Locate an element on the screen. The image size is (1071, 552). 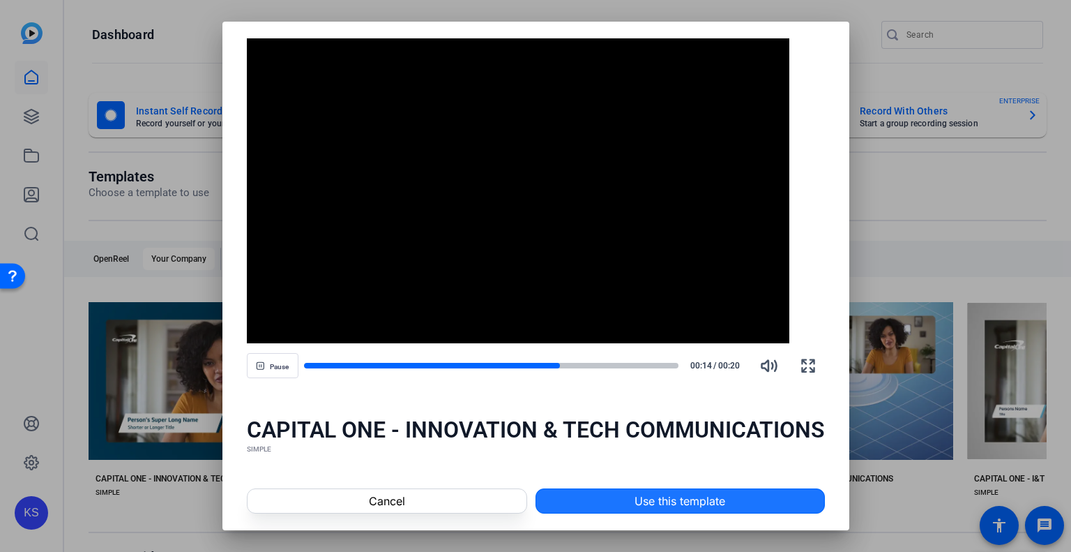
span: Cancel is located at coordinates (387, 501).